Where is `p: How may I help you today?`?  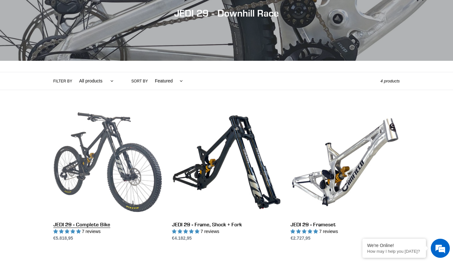
p: How may I help you today? is located at coordinates (394, 251).